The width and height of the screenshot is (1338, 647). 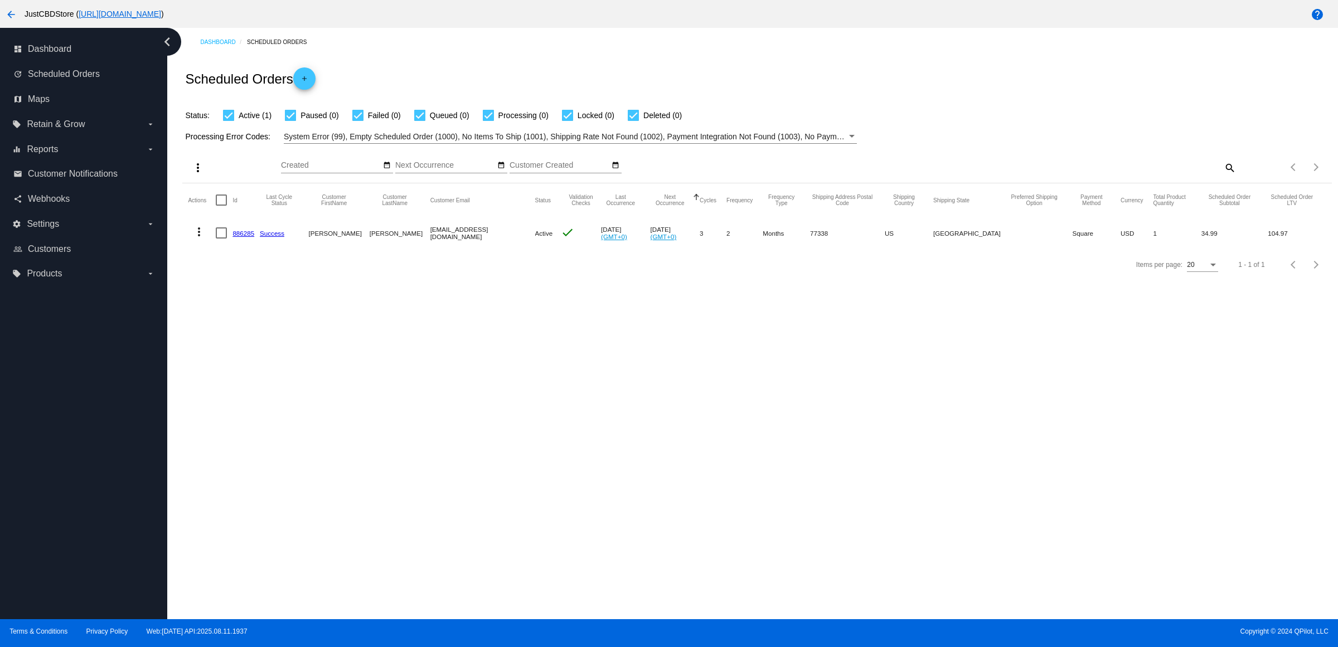 What do you see at coordinates (272, 233) in the screenshot?
I see `a: Success` at bounding box center [272, 233].